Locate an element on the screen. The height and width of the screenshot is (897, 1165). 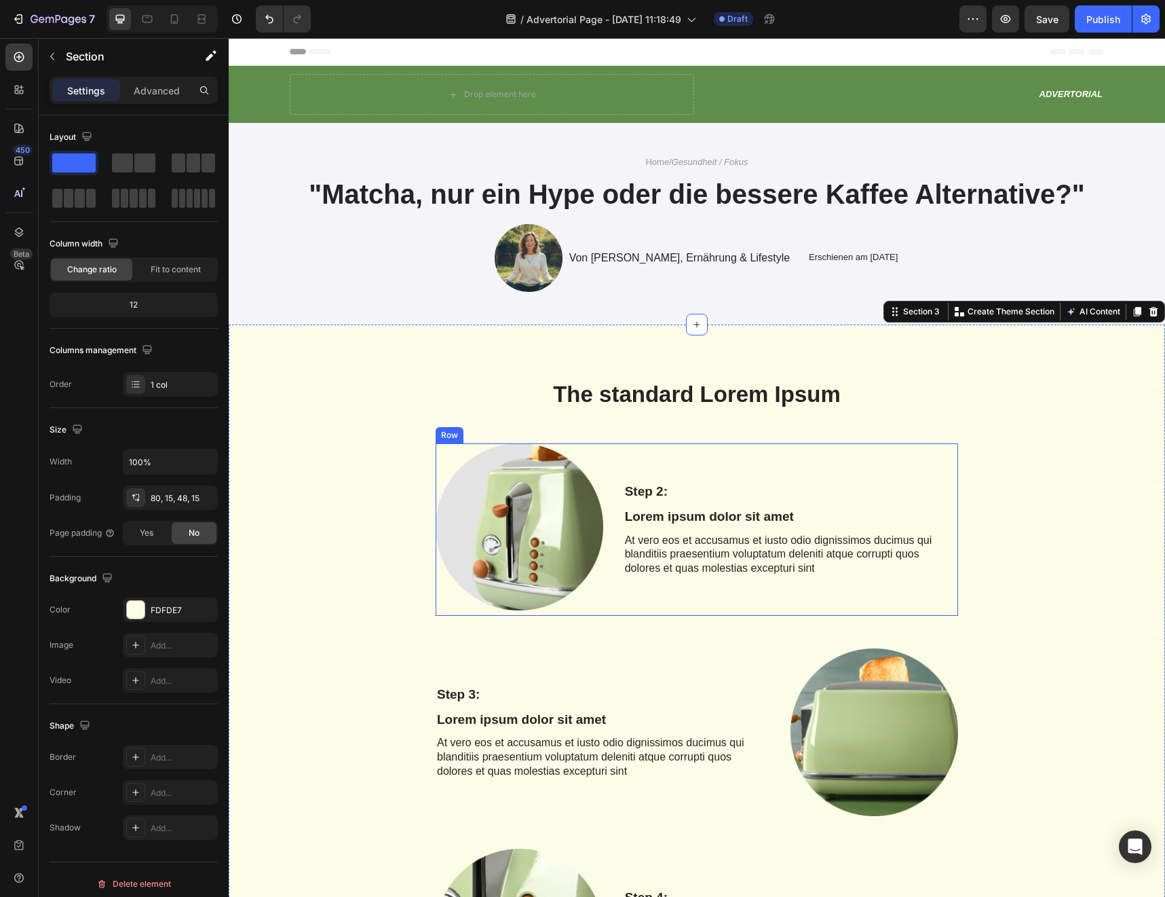
img: gempages_432750572815254551-4ca3a6cf-325a-4e4a-9141-320daa04f4a4.png is located at coordinates (645, 694).